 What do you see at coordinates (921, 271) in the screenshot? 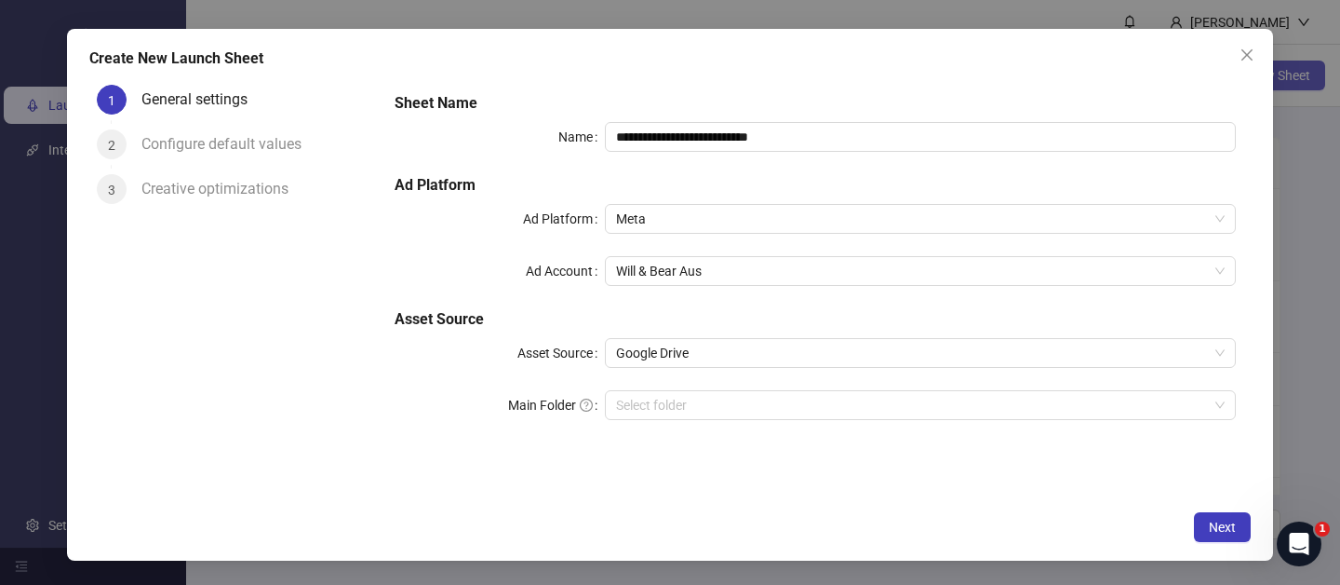
I see `span: Will & Bear Aus` at bounding box center [921, 271].